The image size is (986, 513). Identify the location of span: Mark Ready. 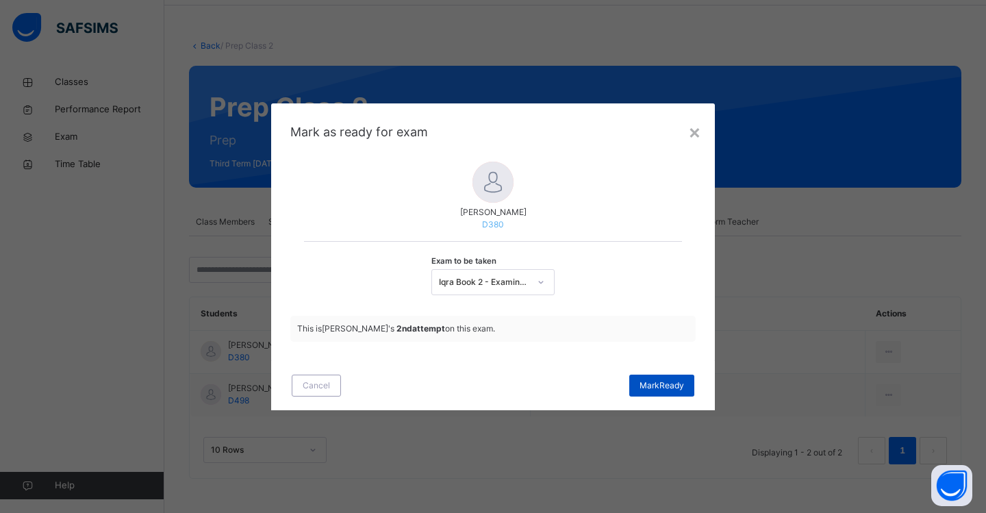
(661, 385).